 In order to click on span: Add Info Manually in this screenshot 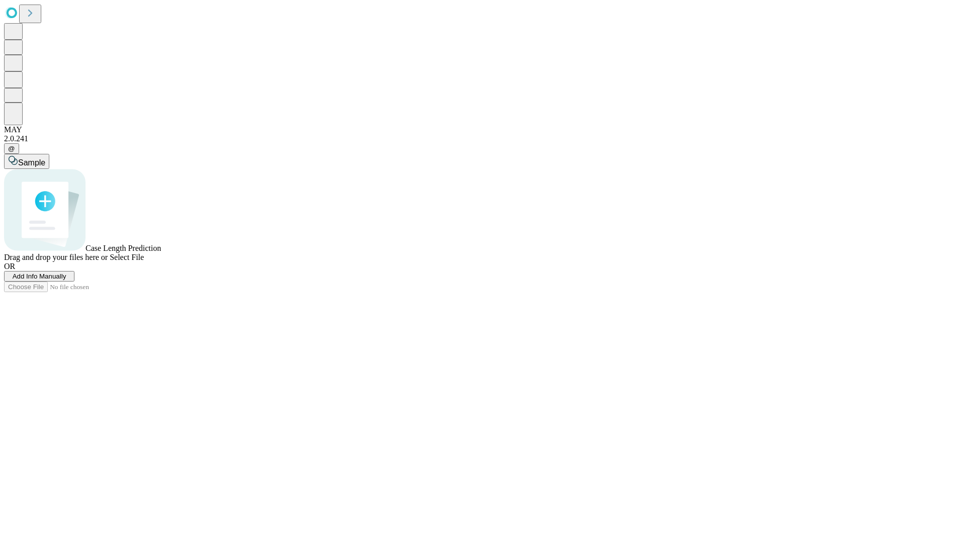, I will do `click(39, 276)`.